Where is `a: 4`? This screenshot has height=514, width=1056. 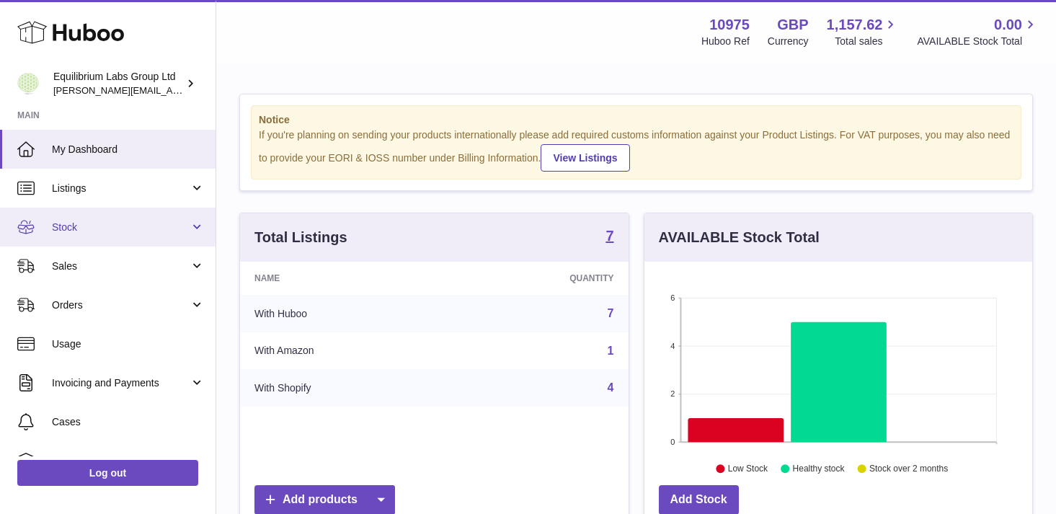
a: 4 is located at coordinates (610, 387).